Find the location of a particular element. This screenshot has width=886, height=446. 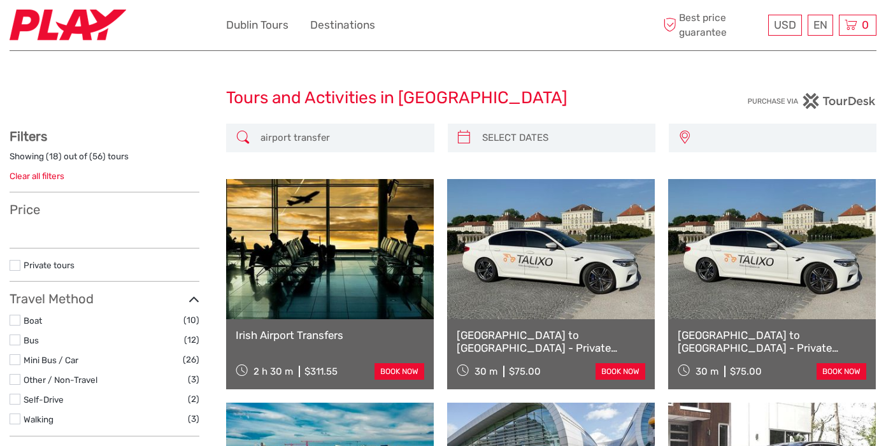

div: EN is located at coordinates (821, 25).